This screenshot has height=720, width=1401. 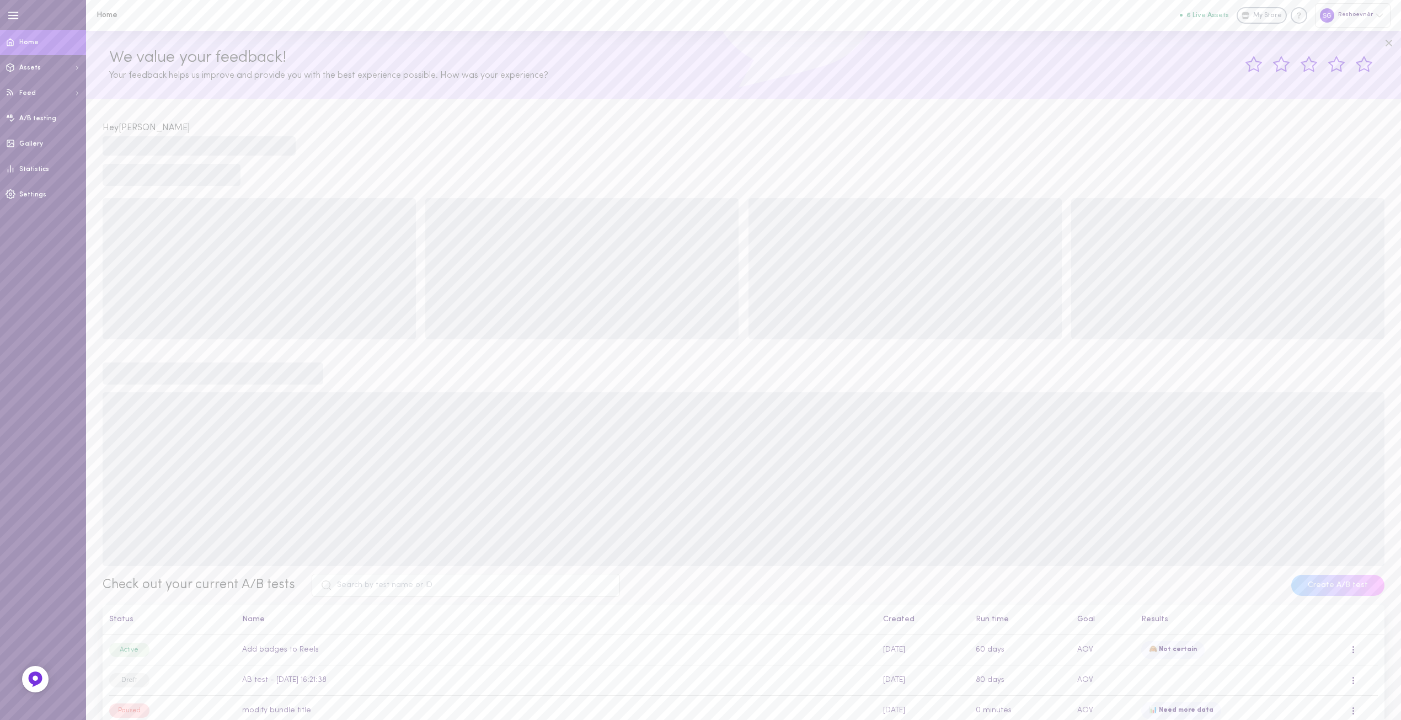 What do you see at coordinates (34, 169) in the screenshot?
I see `span: Statistics` at bounding box center [34, 169].